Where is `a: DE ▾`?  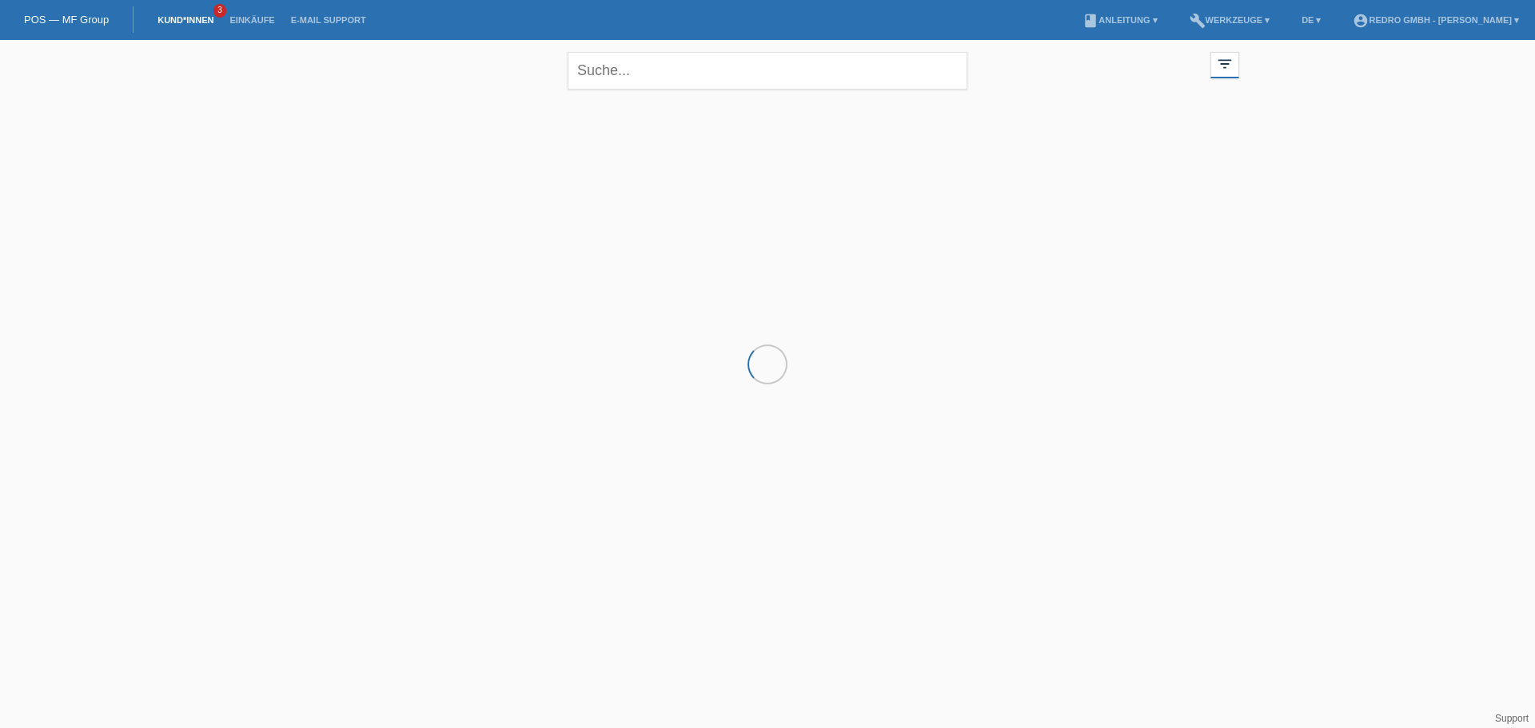 a: DE ▾ is located at coordinates (1311, 20).